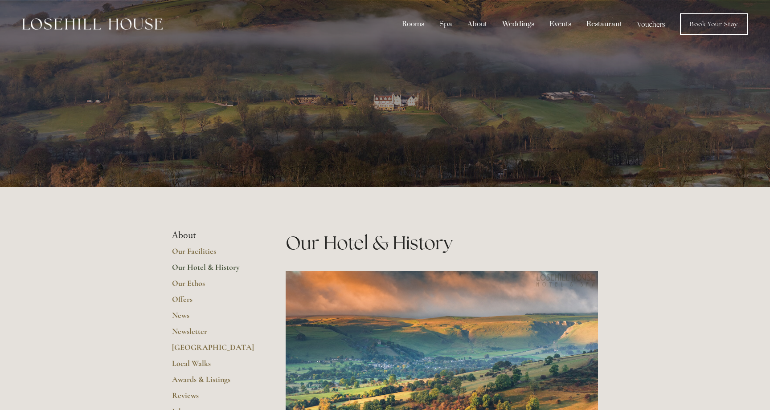  Describe the element at coordinates (214, 270) in the screenshot. I see `a: Our Hotel & History` at that location.